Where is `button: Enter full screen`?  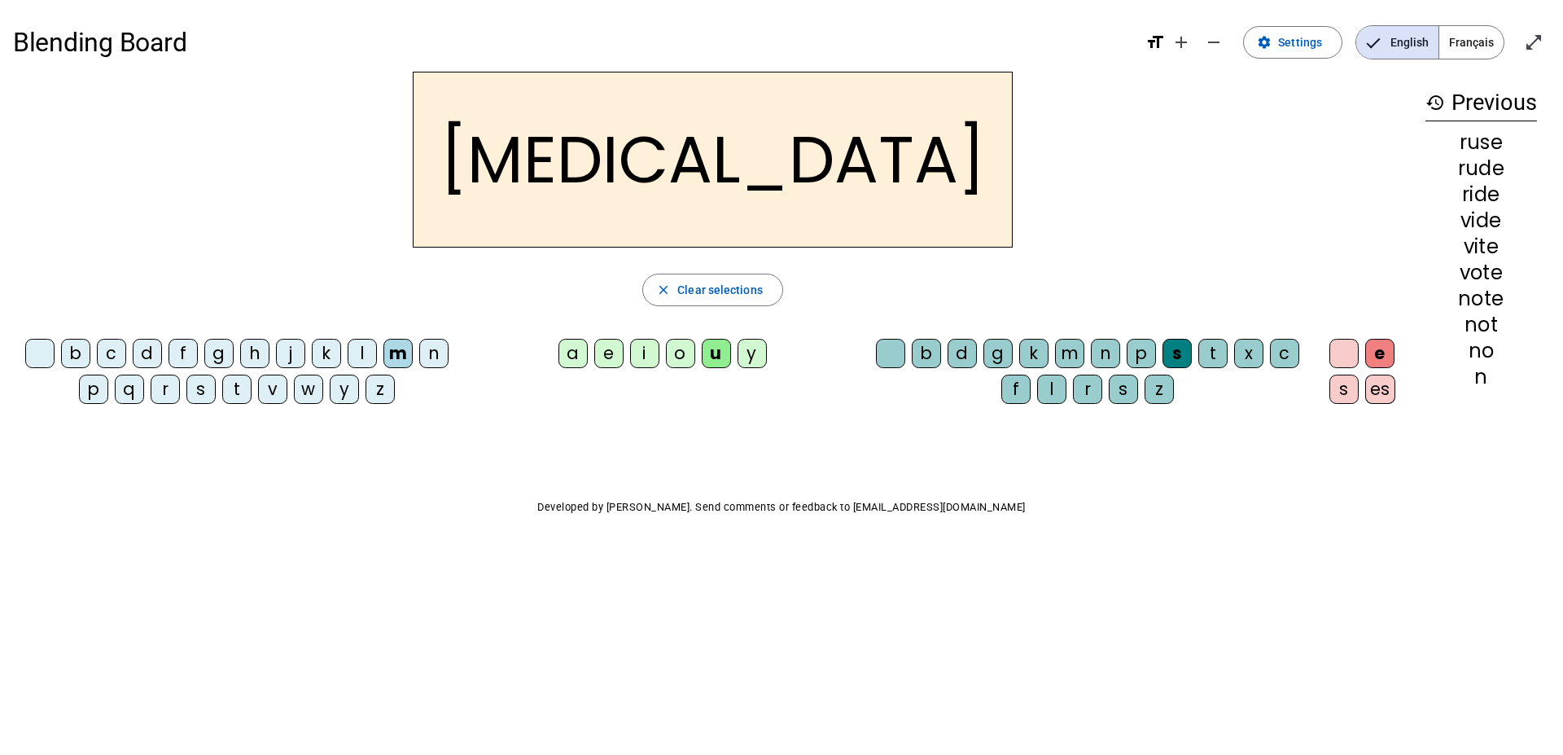 button: Enter full screen is located at coordinates (1533, 42).